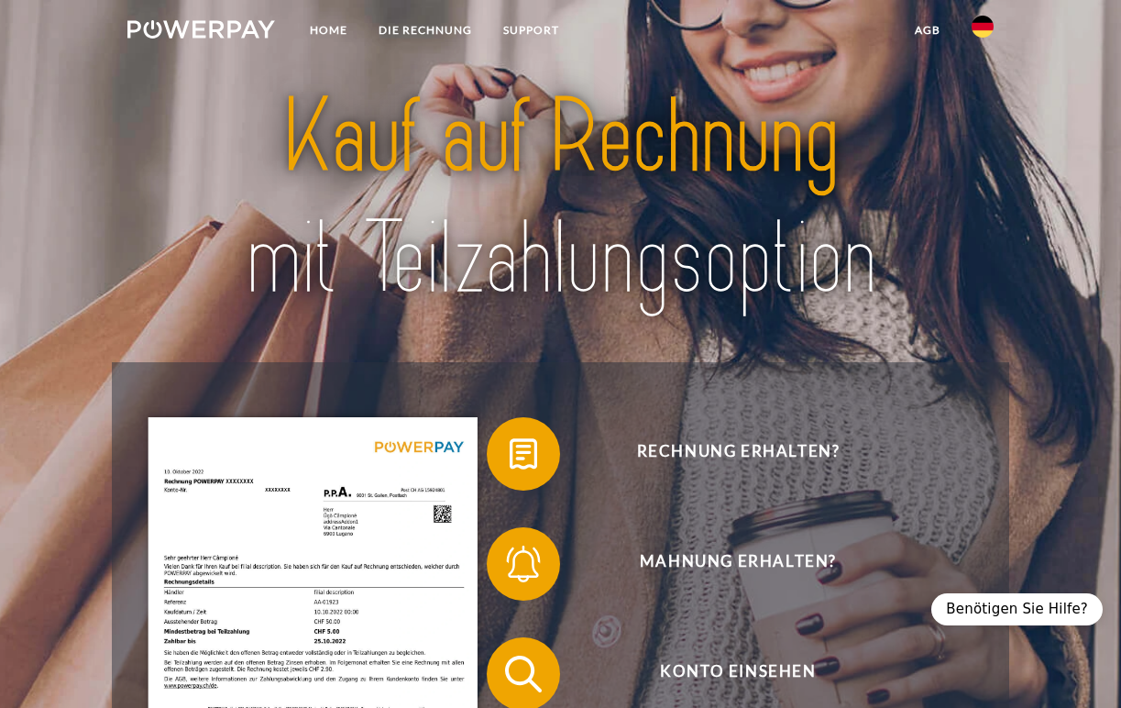  Describe the element at coordinates (523, 454) in the screenshot. I see `img: qb_bill.svg` at that location.